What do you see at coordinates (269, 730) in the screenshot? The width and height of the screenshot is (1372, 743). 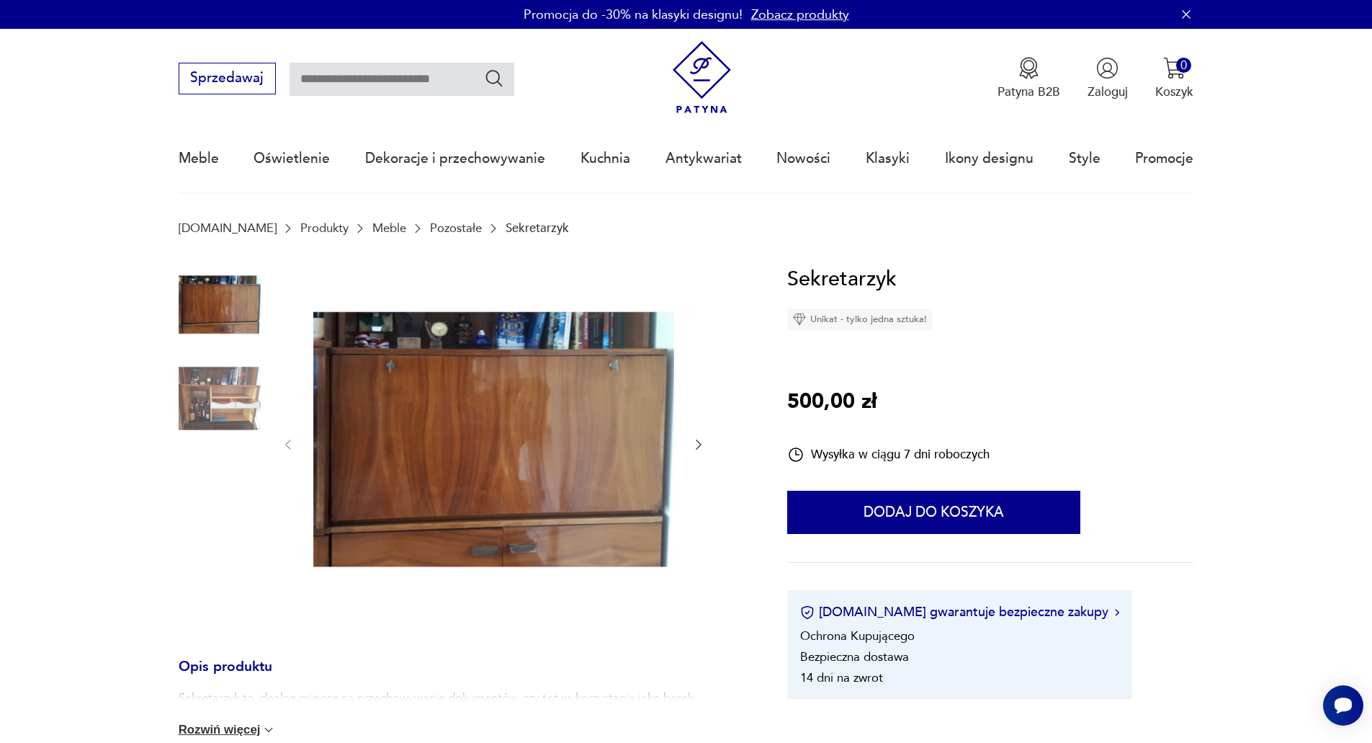 I see `img: chevron down` at bounding box center [269, 730].